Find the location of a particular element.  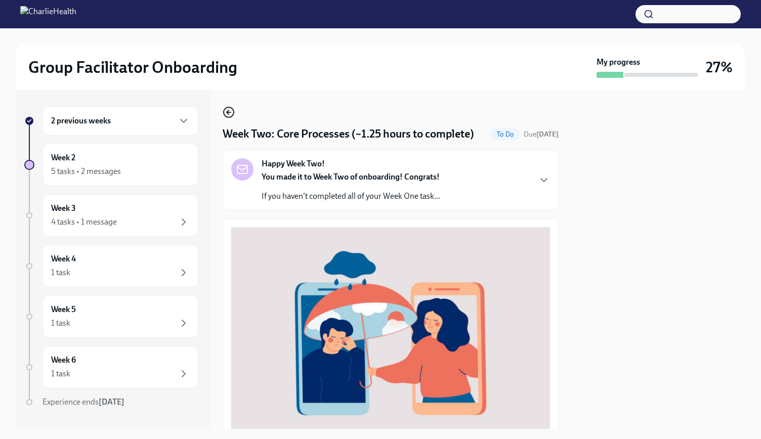

strong: My progress is located at coordinates (618, 62).